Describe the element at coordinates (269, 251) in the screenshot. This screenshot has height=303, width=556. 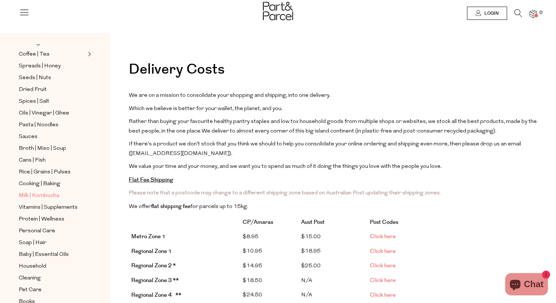
I see `td: $10.95` at that location.